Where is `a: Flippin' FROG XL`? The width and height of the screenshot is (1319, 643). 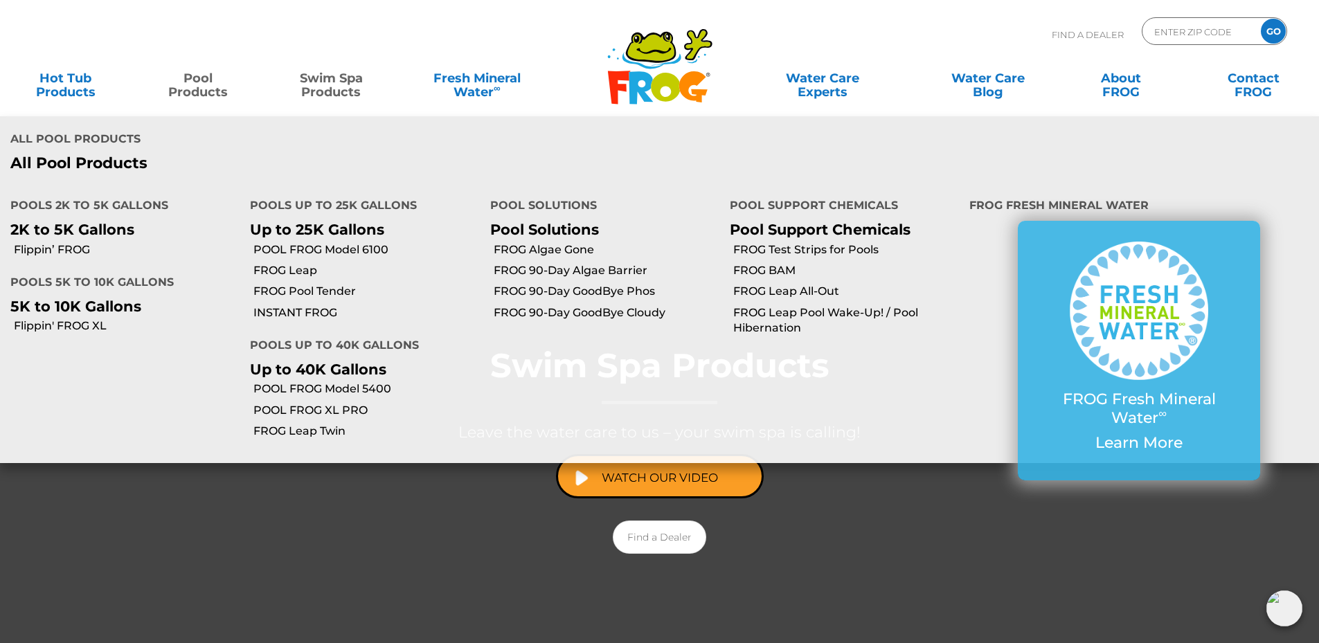 a: Flippin' FROG XL is located at coordinates (127, 326).